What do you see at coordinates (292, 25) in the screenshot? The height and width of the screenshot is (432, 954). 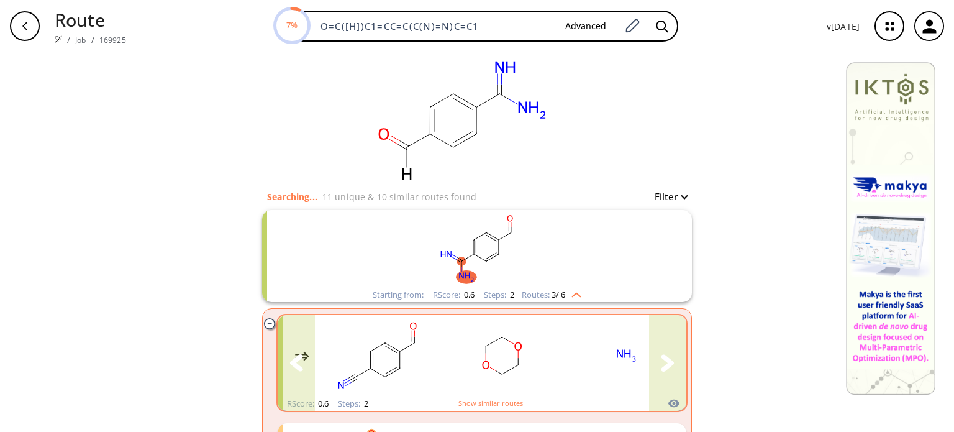 I see `text: 7%` at bounding box center [292, 25].